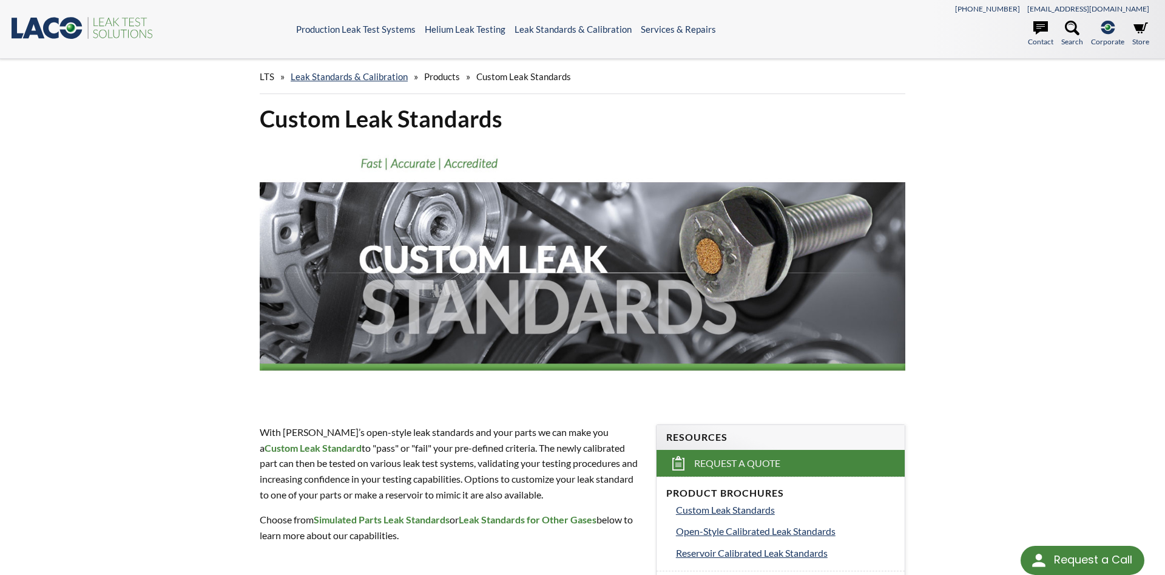 The width and height of the screenshot is (1165, 575). I want to click on a: Contact, so click(1040, 34).